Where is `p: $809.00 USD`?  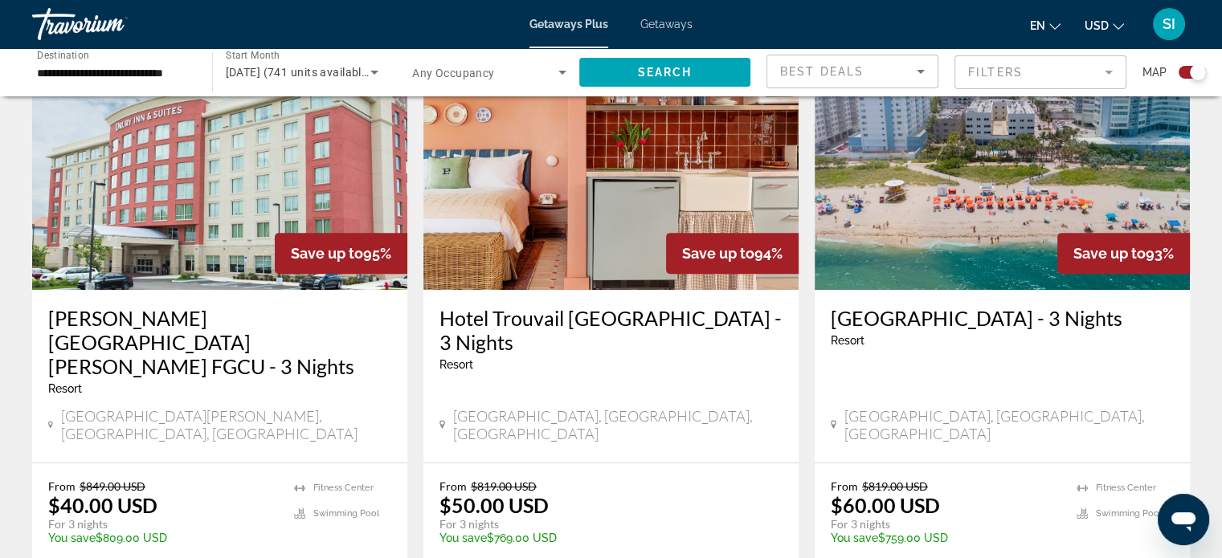 p: $809.00 USD is located at coordinates (163, 538).